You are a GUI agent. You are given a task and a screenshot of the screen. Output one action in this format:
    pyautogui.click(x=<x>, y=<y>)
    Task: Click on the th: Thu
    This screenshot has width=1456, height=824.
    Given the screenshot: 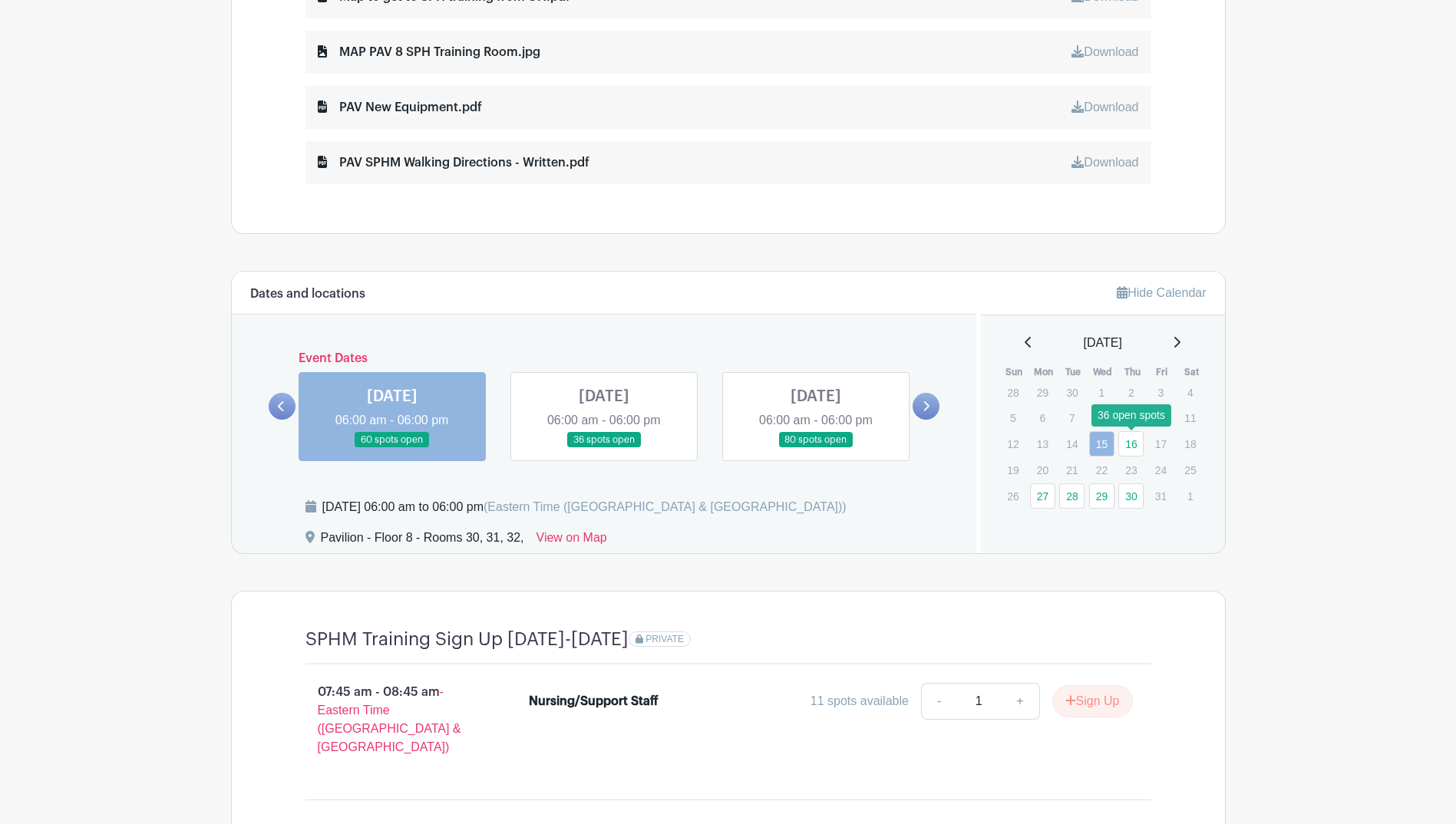 What is the action you would take?
    pyautogui.click(x=1132, y=373)
    